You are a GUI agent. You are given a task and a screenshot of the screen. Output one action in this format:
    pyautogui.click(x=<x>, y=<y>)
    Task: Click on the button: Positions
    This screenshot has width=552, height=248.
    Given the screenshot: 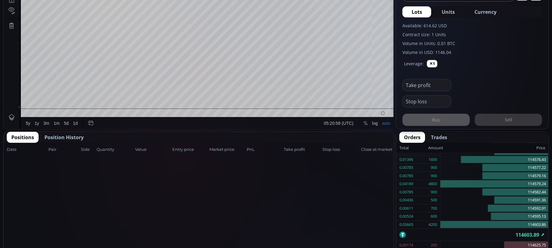 What is the action you would take?
    pyautogui.click(x=23, y=137)
    